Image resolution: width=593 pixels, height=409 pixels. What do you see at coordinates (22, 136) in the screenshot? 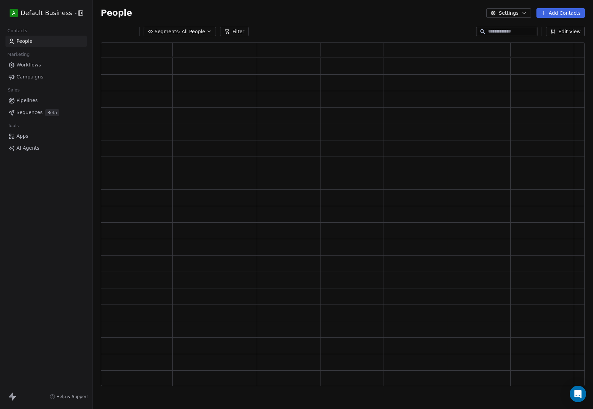
I see `span: Apps` at bounding box center [22, 136].